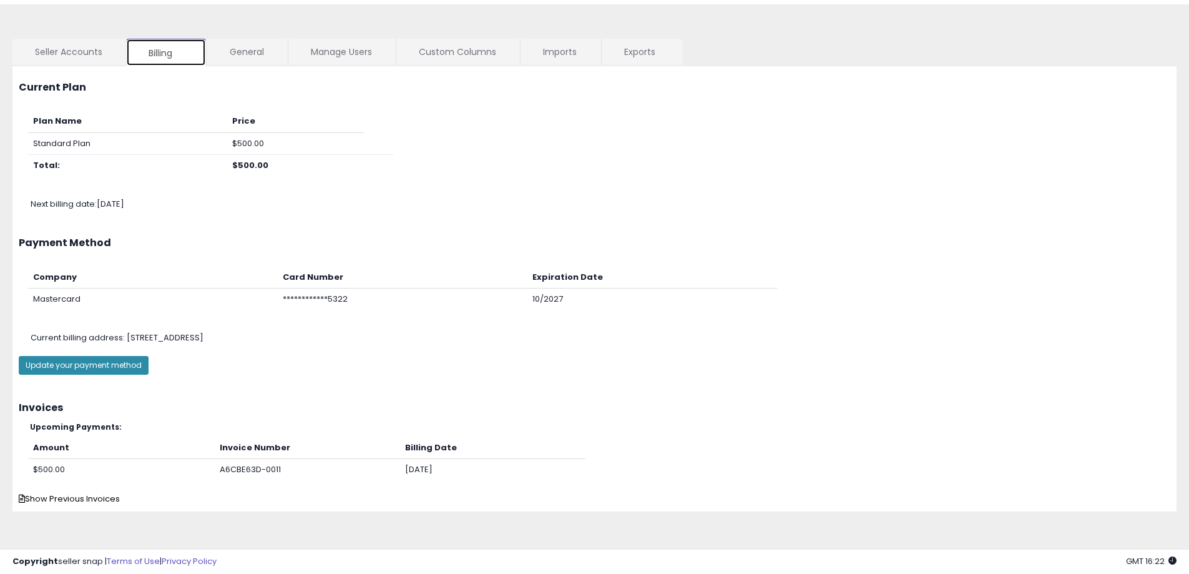 The height and width of the screenshot is (574, 1189). Describe the element at coordinates (166, 52) in the screenshot. I see `a: Billing` at that location.